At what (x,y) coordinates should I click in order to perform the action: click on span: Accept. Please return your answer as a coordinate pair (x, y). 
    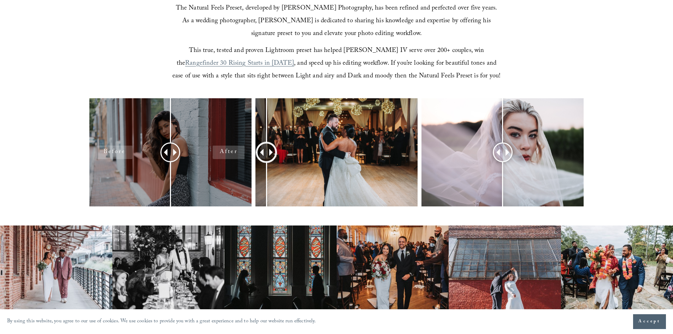
    Looking at the image, I should click on (649, 321).